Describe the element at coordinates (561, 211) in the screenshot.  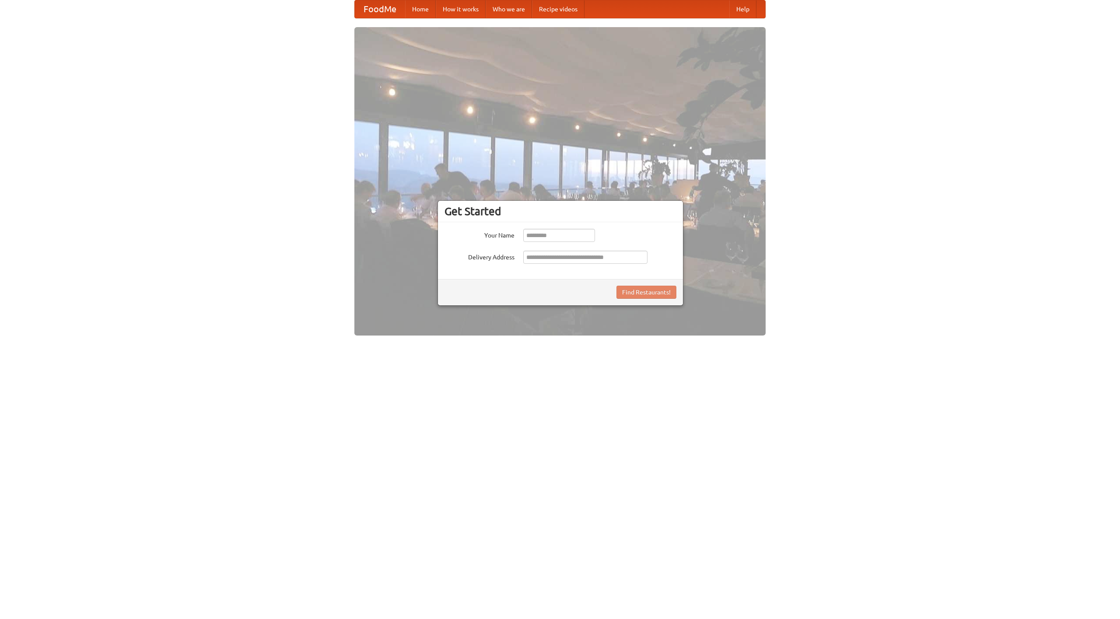
I see `h3: Get Started` at that location.